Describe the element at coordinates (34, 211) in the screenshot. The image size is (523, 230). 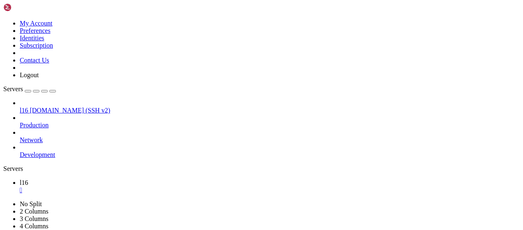
I see `a: 2 Columns` at that location.